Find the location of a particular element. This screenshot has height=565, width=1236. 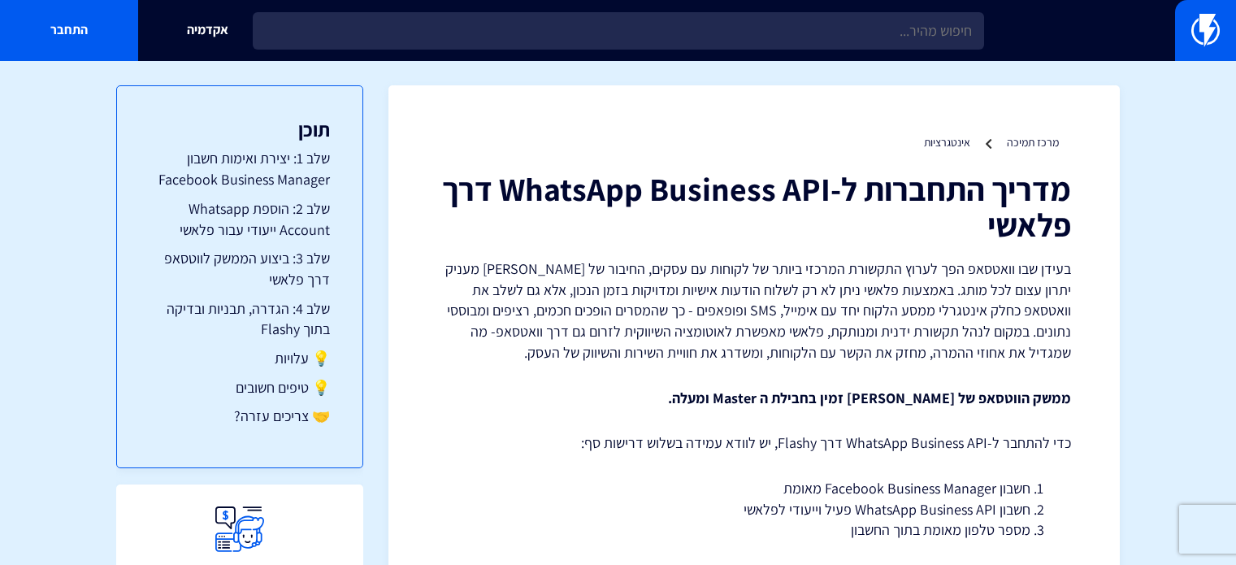

p: כדי להתחבר ל-WhatsApp Business API דרך Flashy, יש לוודא עמידה בשלוש דרישות סף: is located at coordinates (754, 443).